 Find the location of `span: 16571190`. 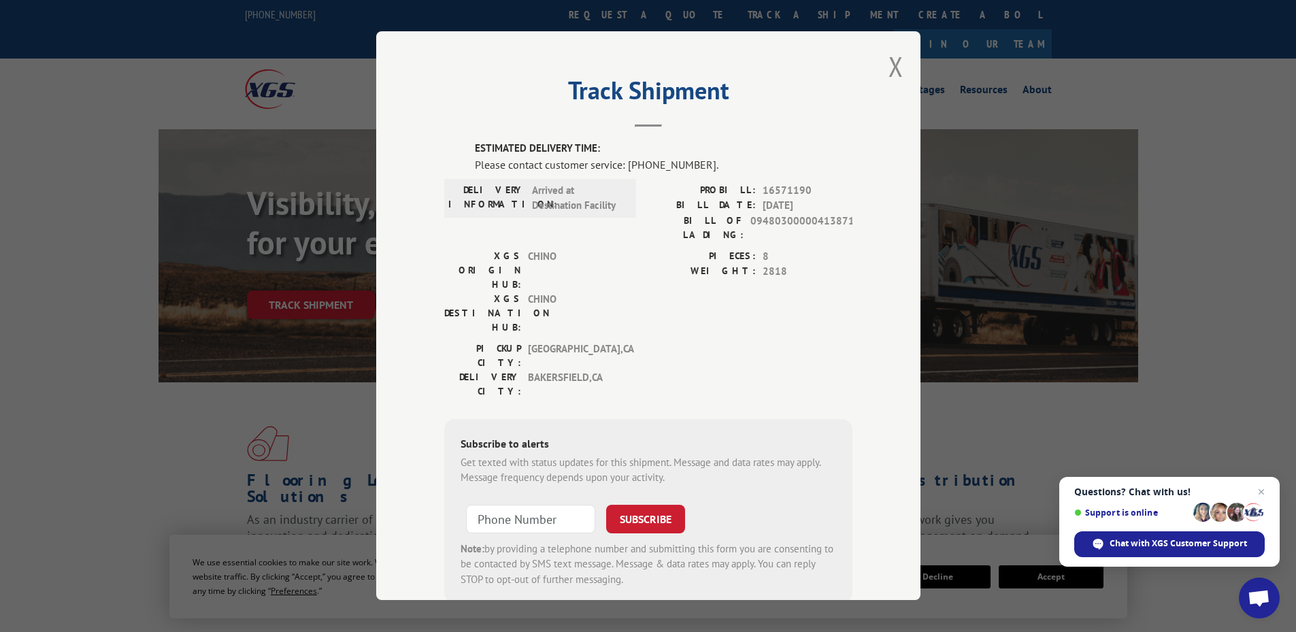

span: 16571190 is located at coordinates (808, 191).